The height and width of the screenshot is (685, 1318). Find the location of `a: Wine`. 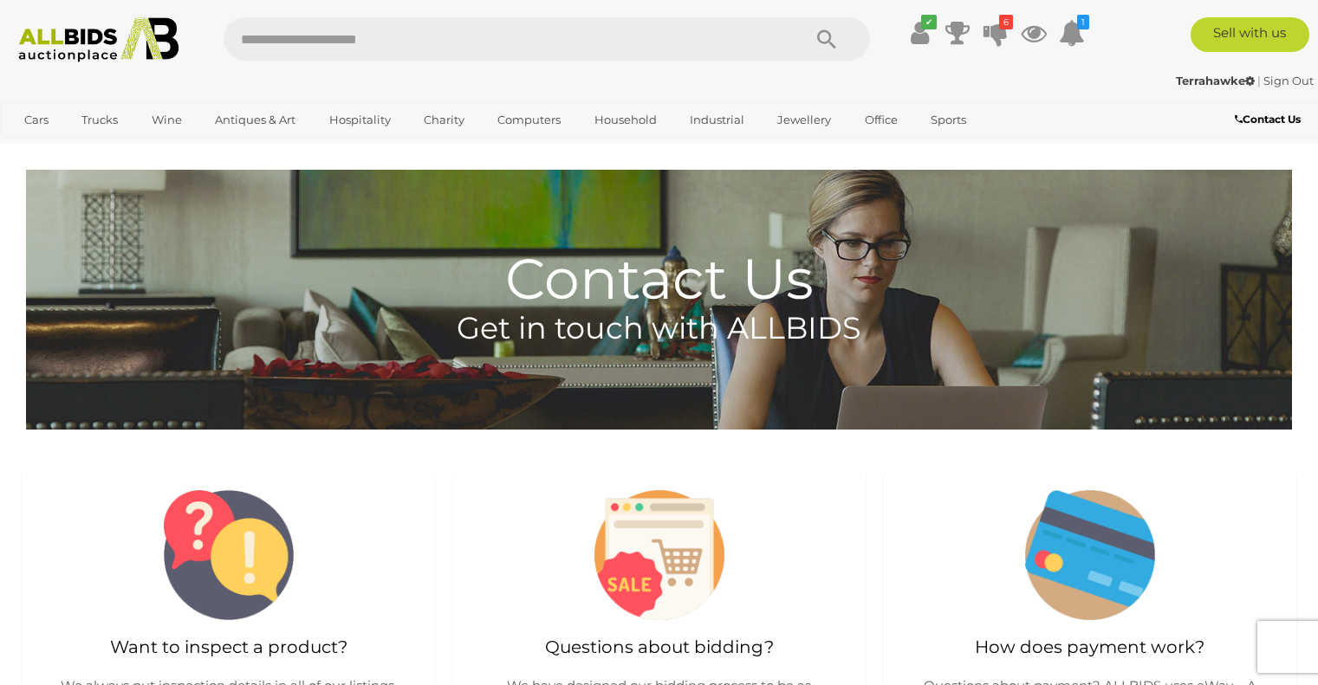

a: Wine is located at coordinates (166, 120).